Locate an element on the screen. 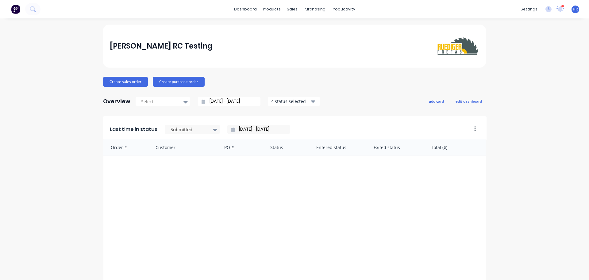 This screenshot has width=589, height=280. button: 4 status selected is located at coordinates (294, 101).